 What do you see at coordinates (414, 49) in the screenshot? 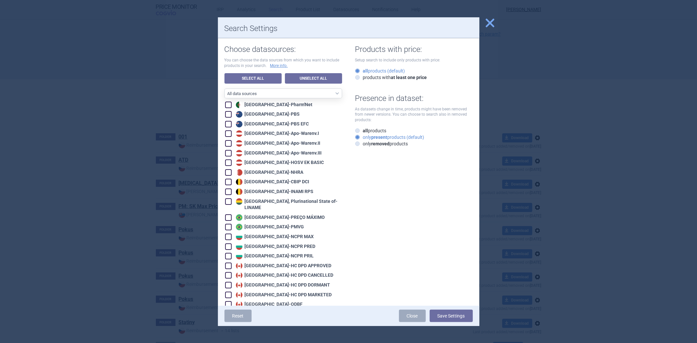
I see `h1: Products with price:` at bounding box center [414, 49].